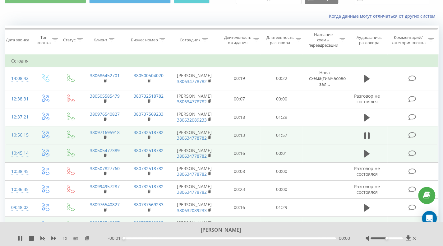  I want to click on div: 10:38:45, so click(18, 171).